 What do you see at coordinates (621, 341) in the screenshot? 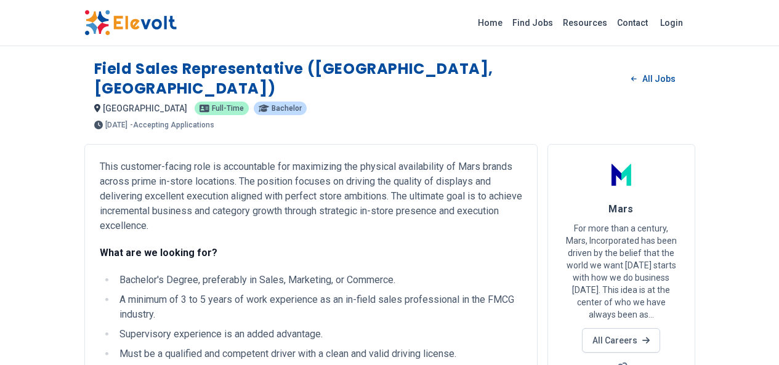
I see `a: All Careers` at bounding box center [621, 341].